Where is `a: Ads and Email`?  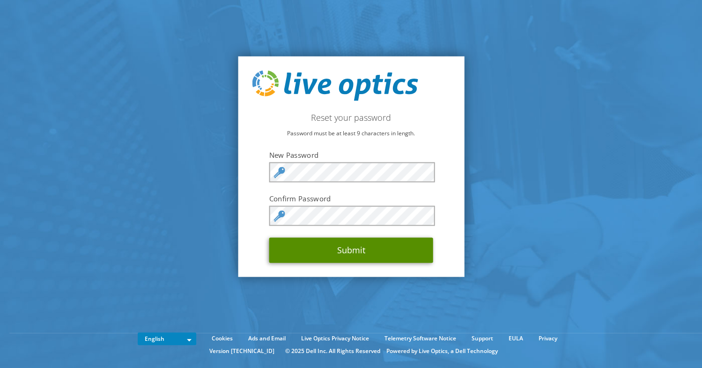
a: Ads and Email is located at coordinates (267, 338).